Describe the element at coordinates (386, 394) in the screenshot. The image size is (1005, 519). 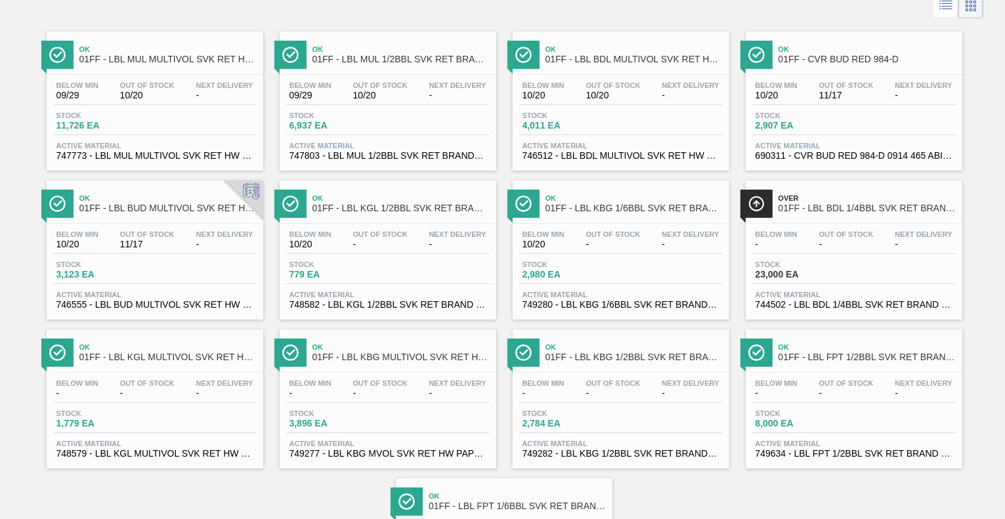
I see `a: ÍconeOk01FF - LBL KBG MULTIVOL SVK RET HW PPS #3Below Min-Out Of Stock-Next Delivery-Stock3,896 E...` at that location.